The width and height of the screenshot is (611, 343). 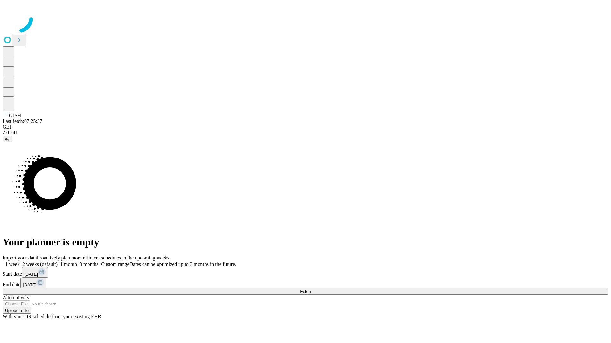 What do you see at coordinates (16, 298) in the screenshot?
I see `span: Alternatively` at bounding box center [16, 298].